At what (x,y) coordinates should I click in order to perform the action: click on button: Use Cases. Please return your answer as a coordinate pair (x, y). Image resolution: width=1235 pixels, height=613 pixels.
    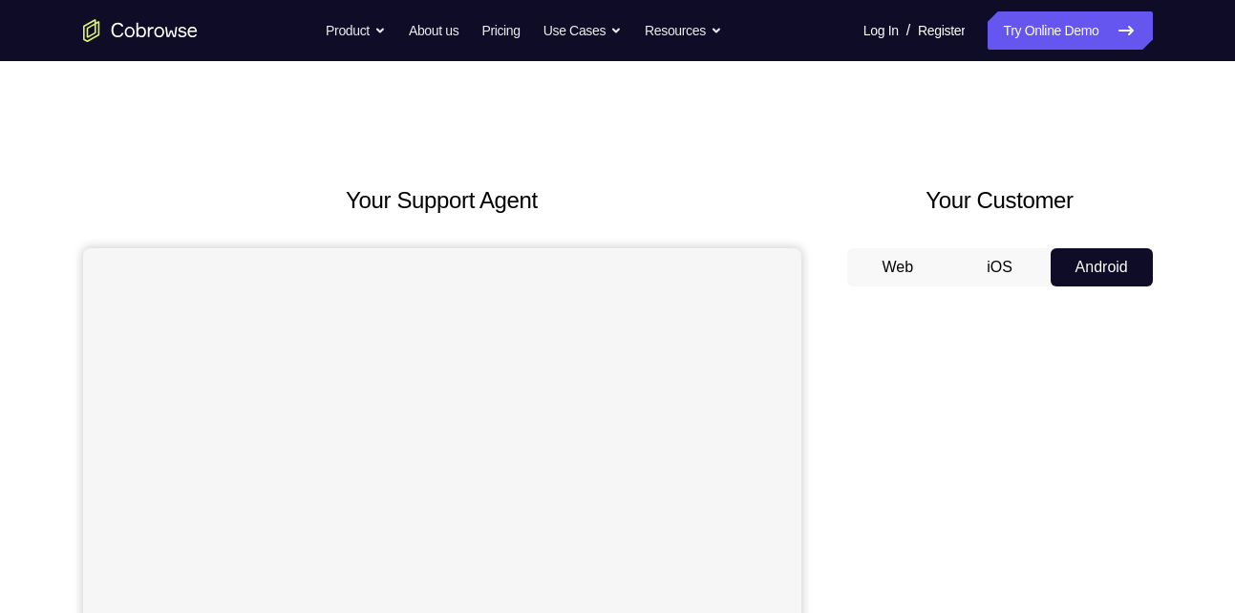
    Looking at the image, I should click on (583, 31).